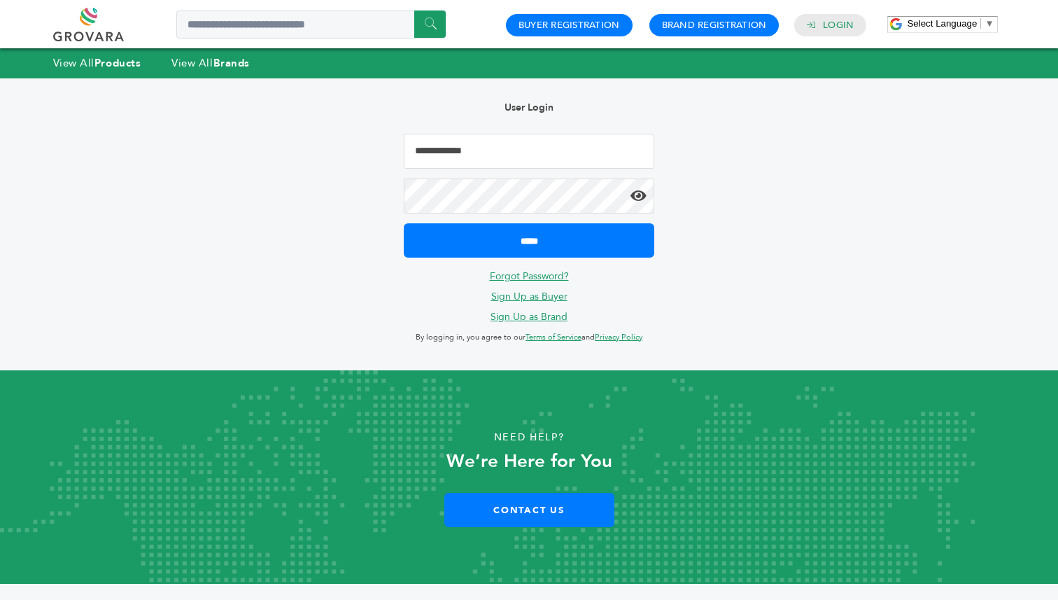  What do you see at coordinates (529, 151) in the screenshot?
I see `input: Email Address` at bounding box center [529, 151].